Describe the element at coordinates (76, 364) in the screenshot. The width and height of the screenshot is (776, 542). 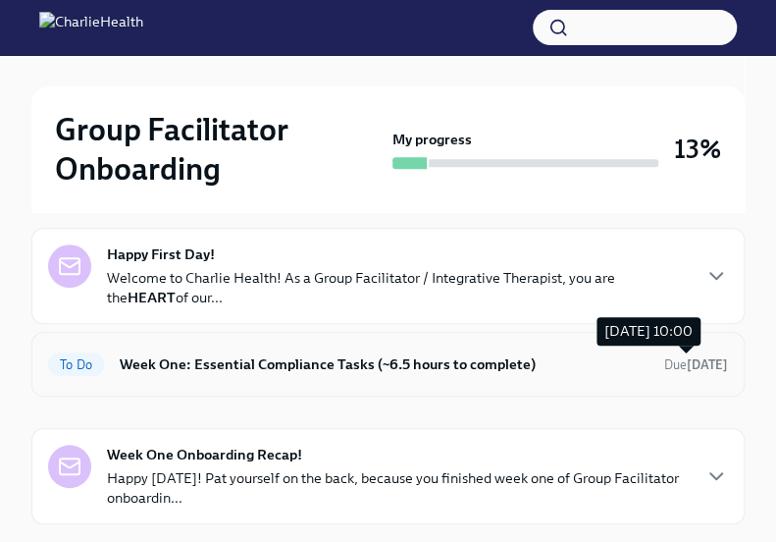
I see `span: To Do` at that location.